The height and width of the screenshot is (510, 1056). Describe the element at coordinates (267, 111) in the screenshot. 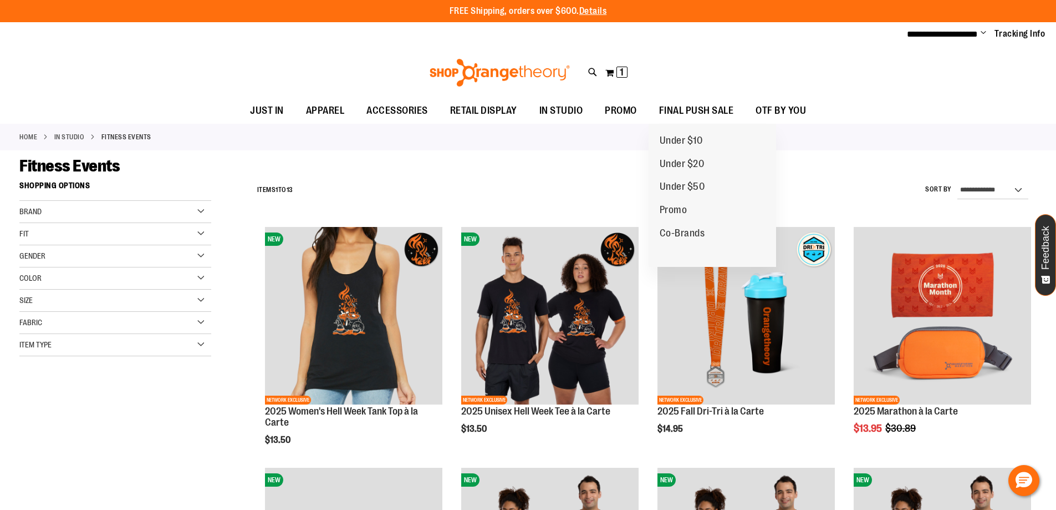

I see `a: JUST IN` at that location.